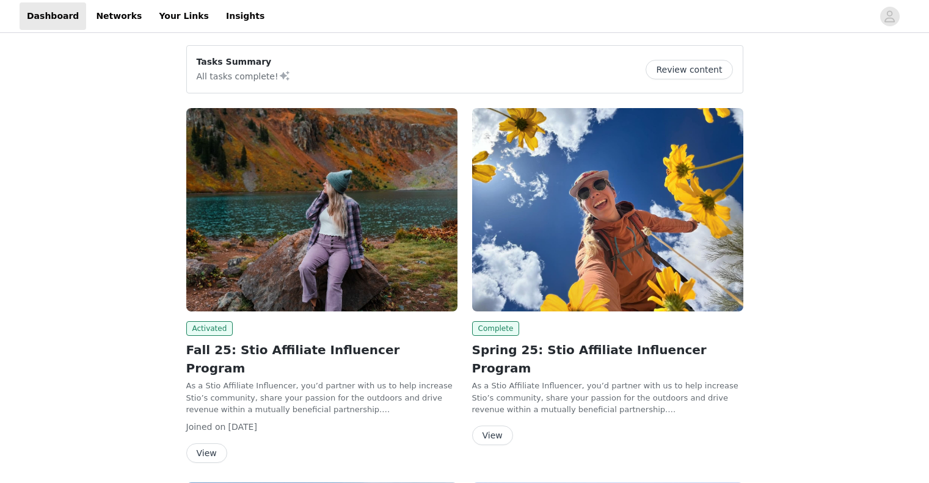 The image size is (929, 483). What do you see at coordinates (689, 70) in the screenshot?
I see `button: Review content` at bounding box center [689, 70].